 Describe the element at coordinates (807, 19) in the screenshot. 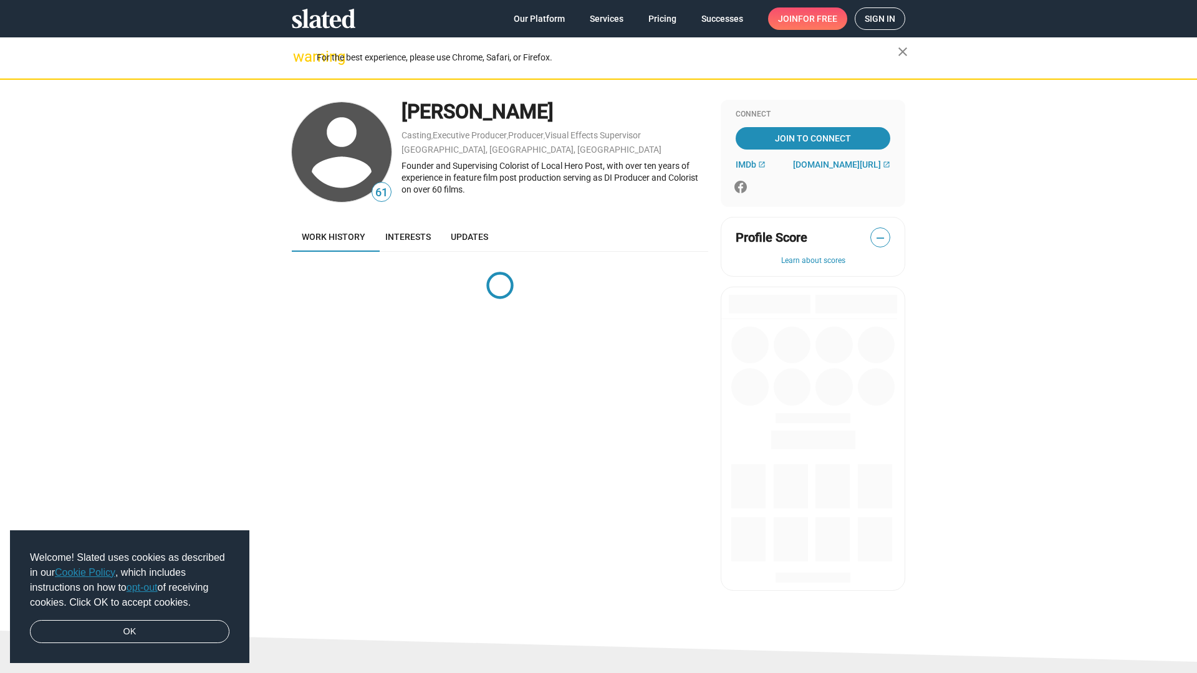

I see `a: Joinfor free` at that location.